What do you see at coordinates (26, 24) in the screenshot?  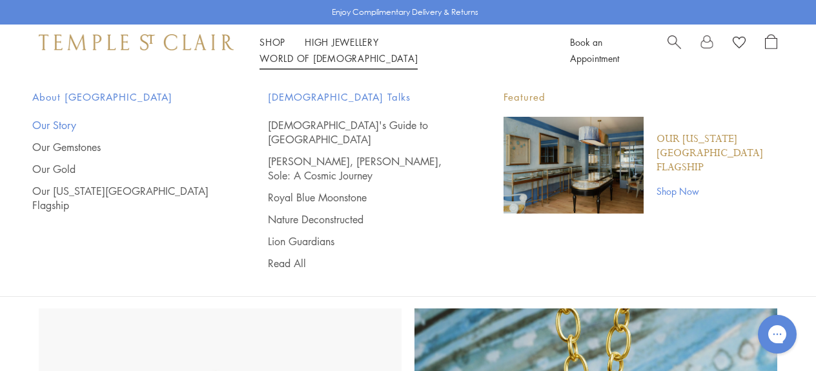 I see `button: Gorgias live chat` at bounding box center [26, 24].